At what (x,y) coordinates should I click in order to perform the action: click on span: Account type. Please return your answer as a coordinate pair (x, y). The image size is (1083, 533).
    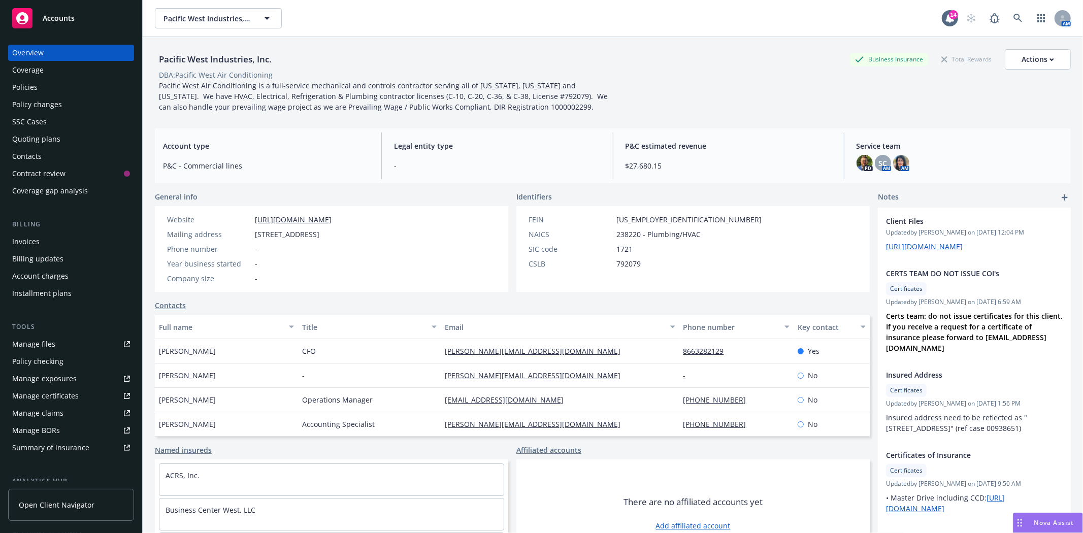
    Looking at the image, I should click on (266, 146).